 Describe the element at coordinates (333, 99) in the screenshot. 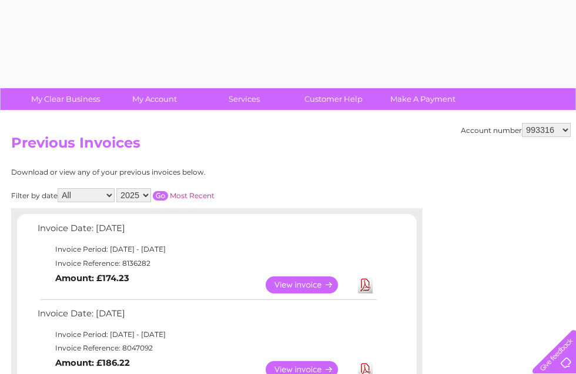

I see `a: Customer Help` at that location.